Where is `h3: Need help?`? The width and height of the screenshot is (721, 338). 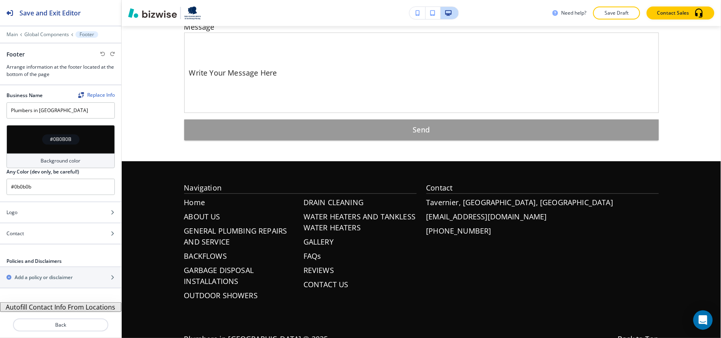 h3: Need help? is located at coordinates (574, 13).